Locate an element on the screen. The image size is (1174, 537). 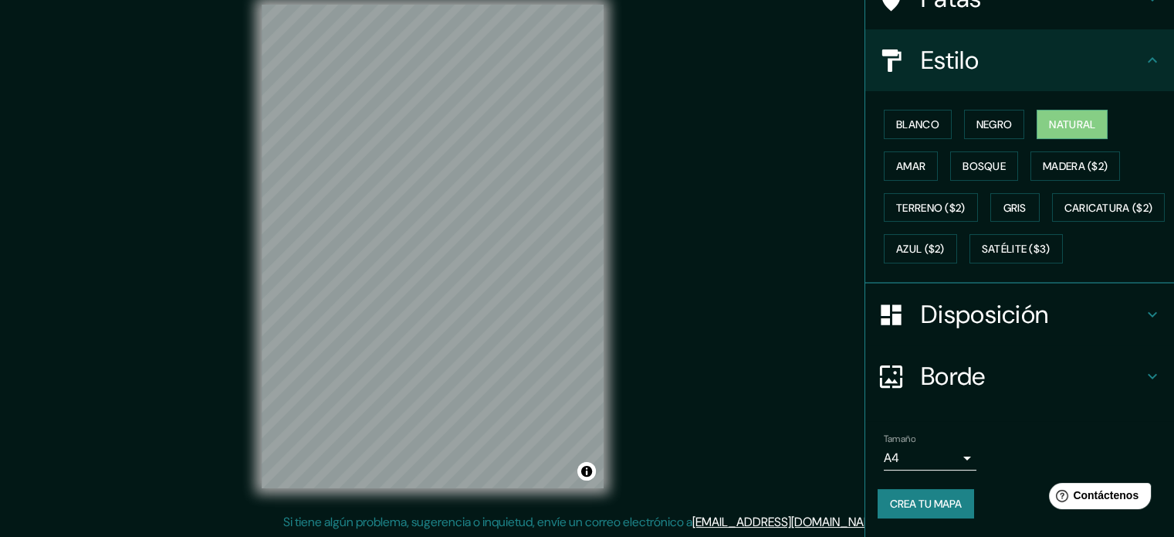
div: Borde is located at coordinates (1020, 376).